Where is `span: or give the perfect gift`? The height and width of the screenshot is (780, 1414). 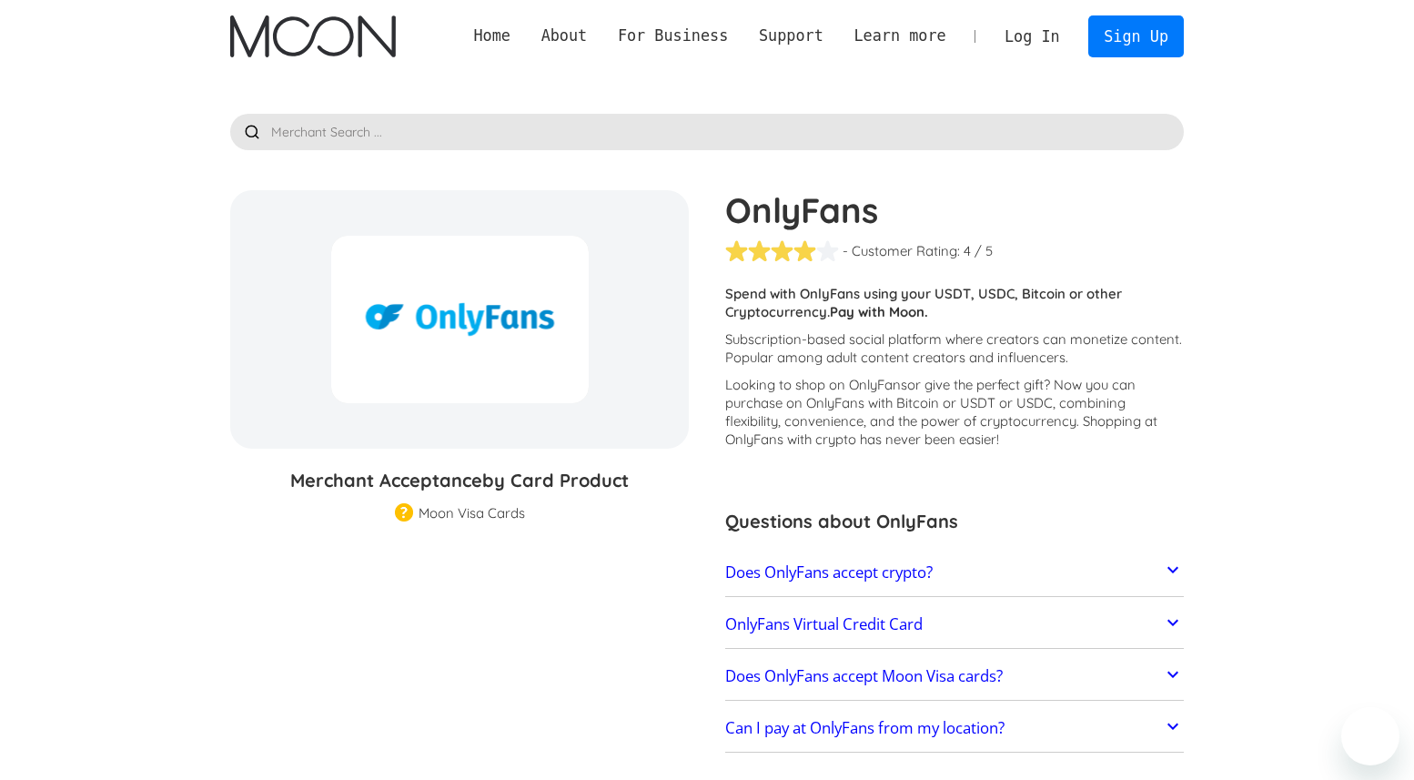
span: or give the perfect gift is located at coordinates (976, 384).